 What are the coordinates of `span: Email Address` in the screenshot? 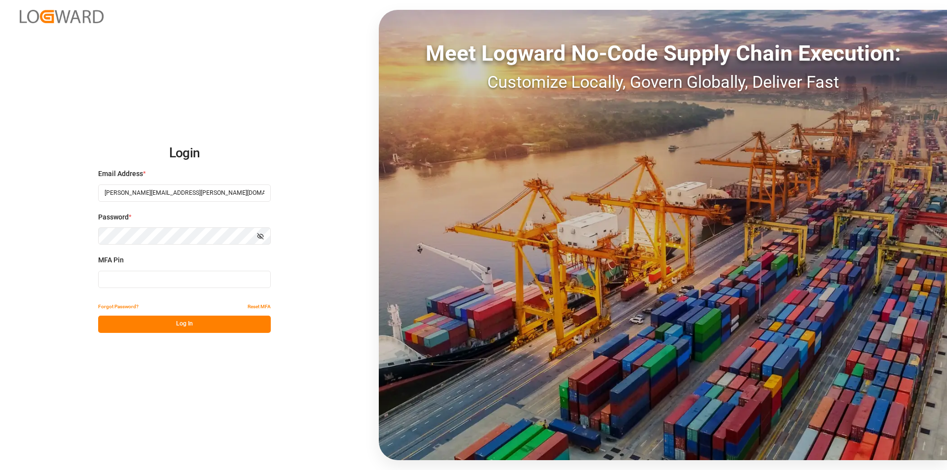 It's located at (120, 174).